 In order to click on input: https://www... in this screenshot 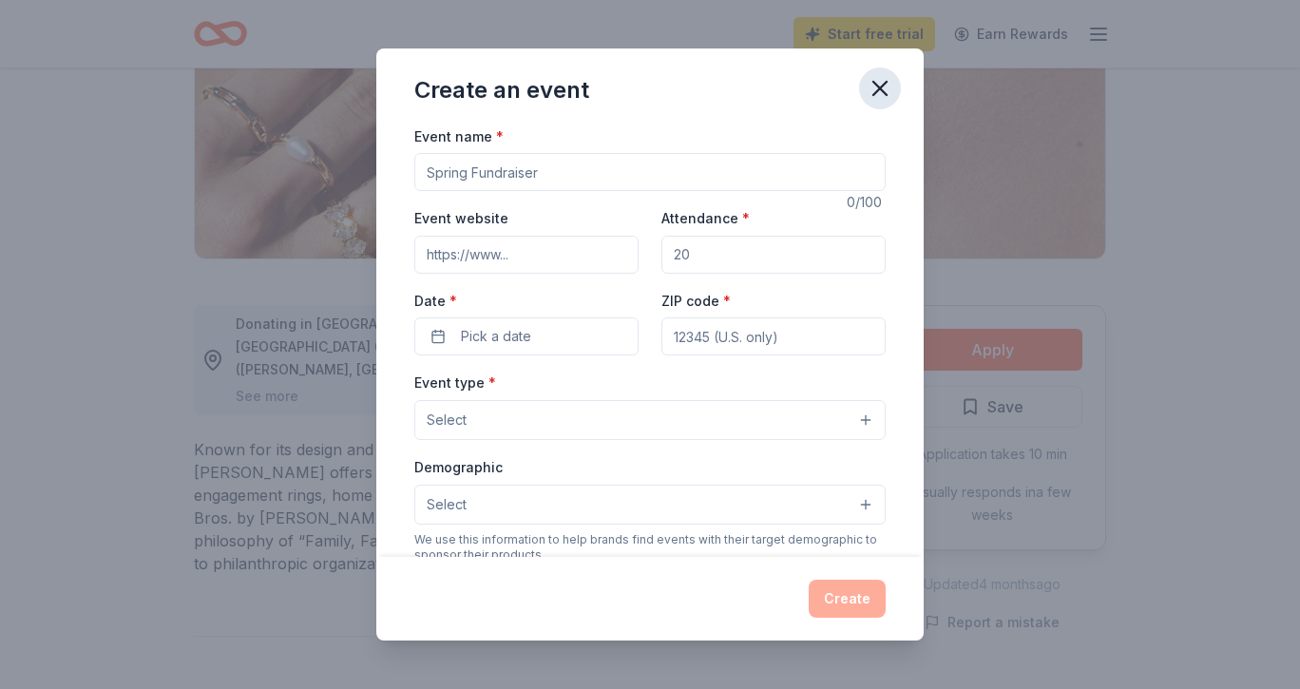, I will do `click(527, 255)`.